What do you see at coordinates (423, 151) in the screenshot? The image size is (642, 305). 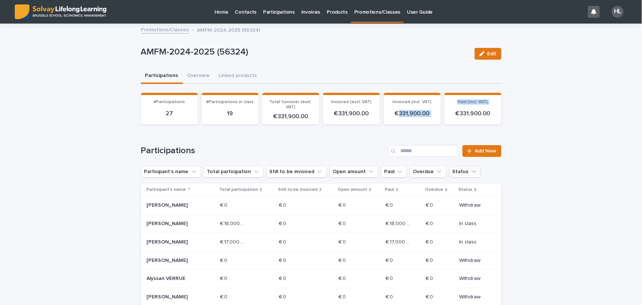 I see `div: Search` at bounding box center [423, 151].